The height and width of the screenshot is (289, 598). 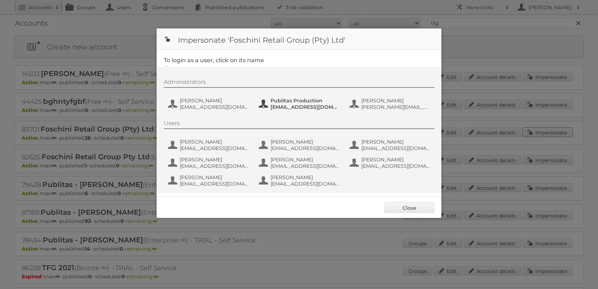 I want to click on h1: Impersonate 'Foschini Retail Group (Pty) Ltd', so click(x=299, y=39).